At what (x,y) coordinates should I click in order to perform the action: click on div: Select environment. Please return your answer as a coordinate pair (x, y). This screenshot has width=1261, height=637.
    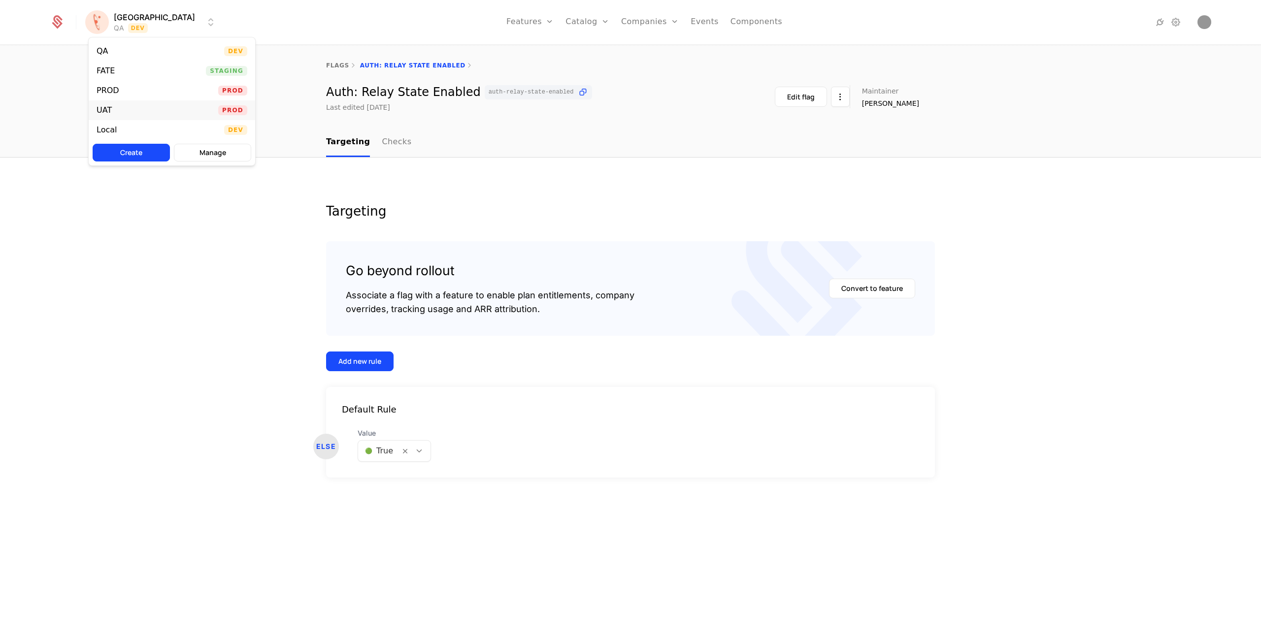
    Looking at the image, I should click on (172, 101).